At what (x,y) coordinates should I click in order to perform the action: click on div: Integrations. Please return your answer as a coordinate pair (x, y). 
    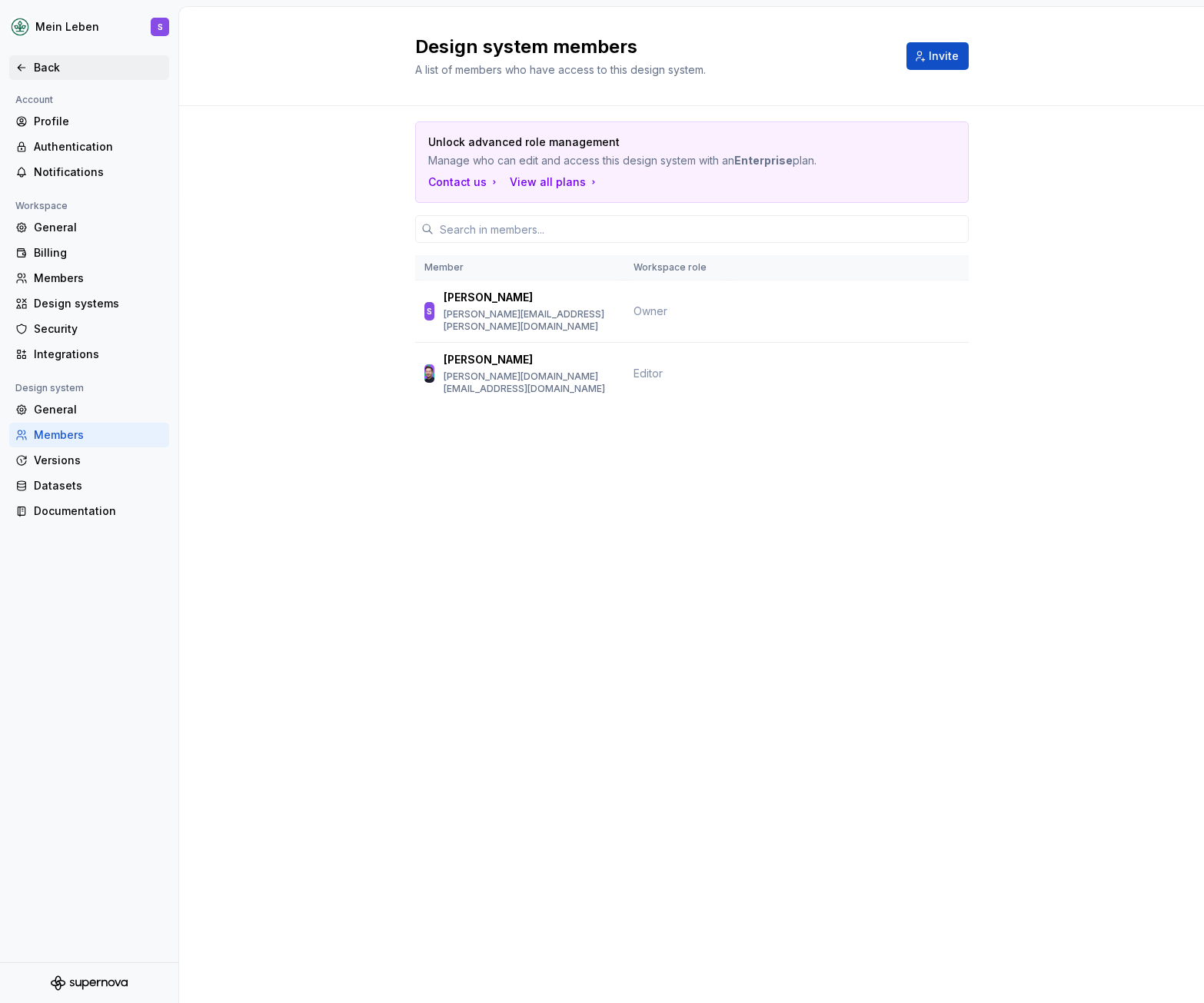
    Looking at the image, I should click on (98, 354).